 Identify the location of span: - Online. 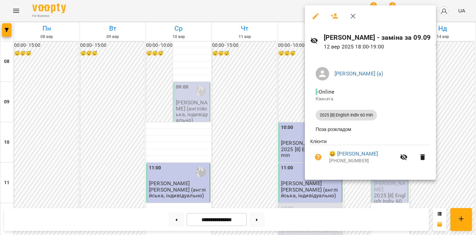
(326, 92).